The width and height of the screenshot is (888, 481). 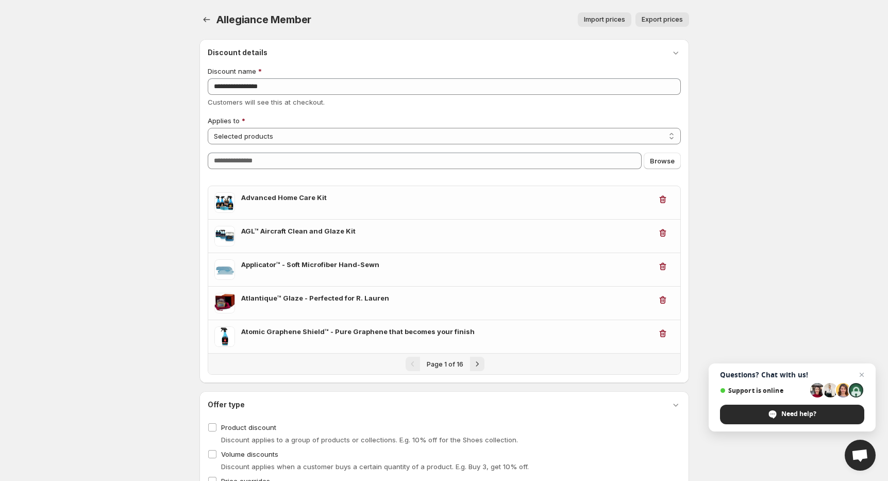 What do you see at coordinates (446, 197) in the screenshot?
I see `h3: Advanced Home Care Kit` at bounding box center [446, 197].